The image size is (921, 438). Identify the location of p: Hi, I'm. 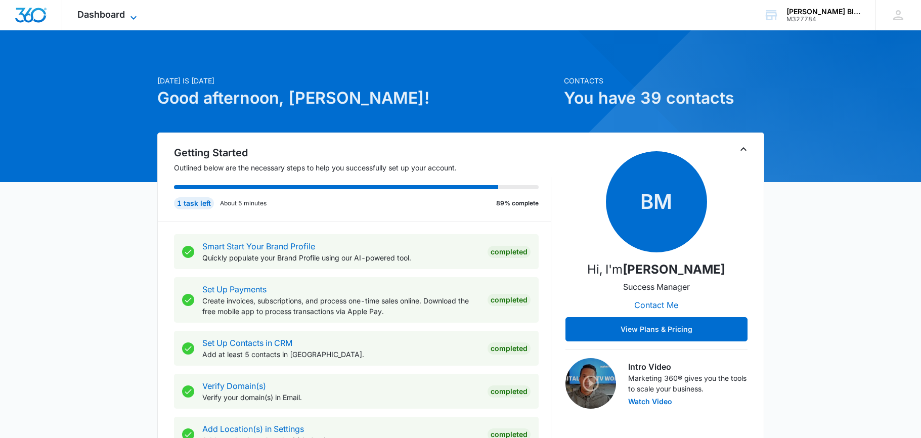
(656, 270).